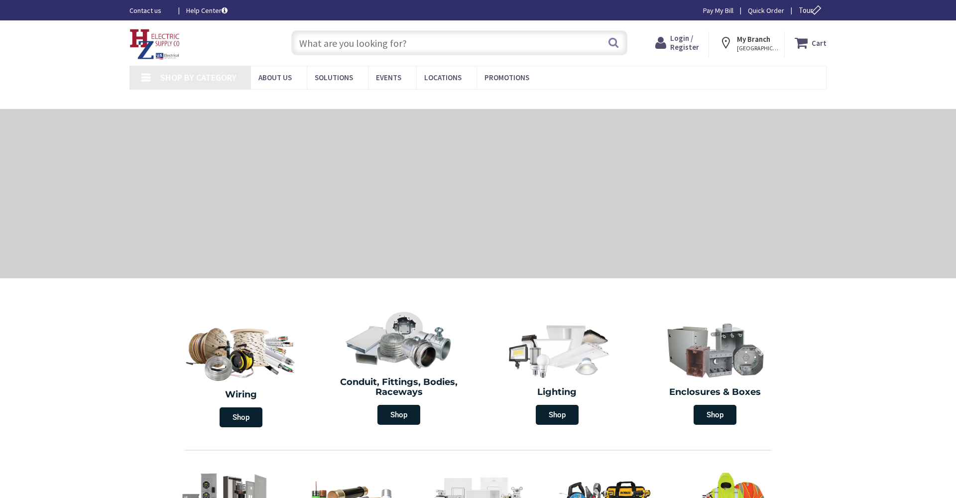 The width and height of the screenshot is (956, 498). I want to click on span: Solutions, so click(333, 77).